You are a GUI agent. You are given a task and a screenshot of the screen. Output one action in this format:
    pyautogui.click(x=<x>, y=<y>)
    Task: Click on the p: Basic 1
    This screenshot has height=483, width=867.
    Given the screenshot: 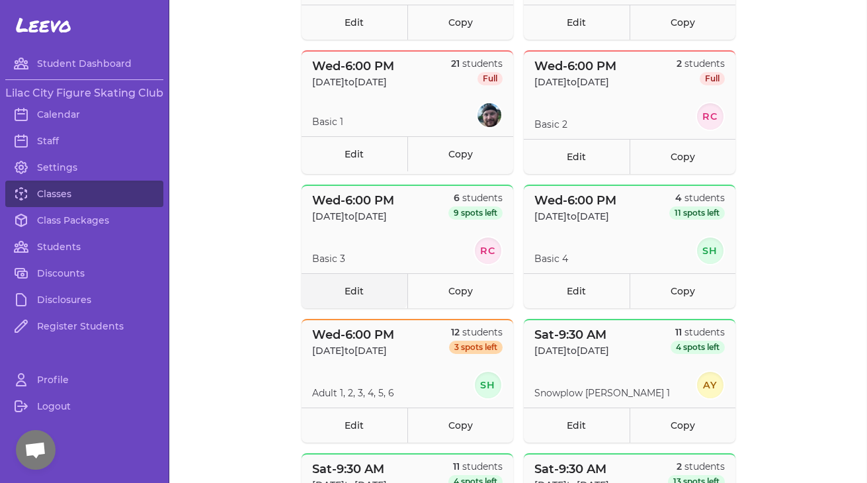 What is the action you would take?
    pyautogui.click(x=328, y=122)
    